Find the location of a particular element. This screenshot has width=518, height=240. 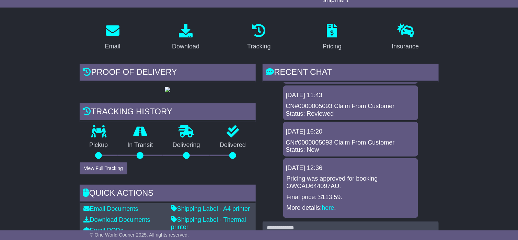

p: More details: . is located at coordinates (350, 208).